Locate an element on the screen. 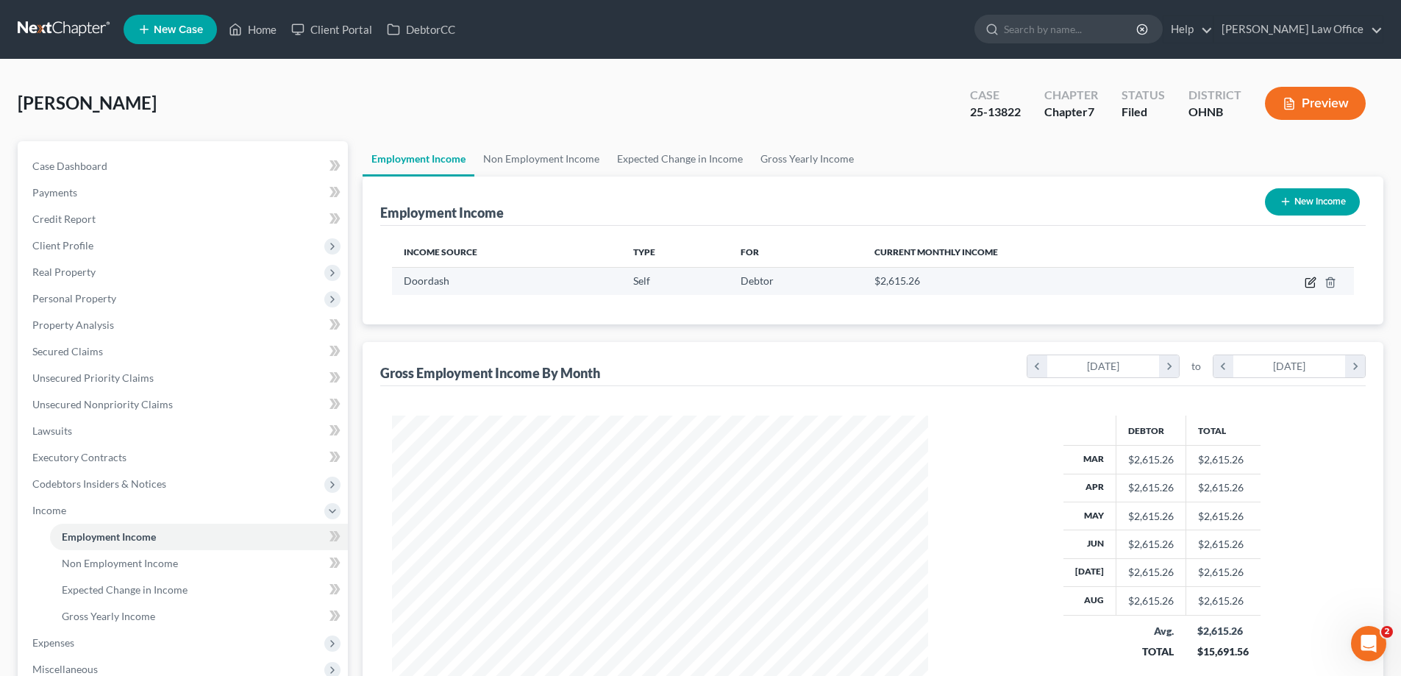 Image resolution: width=1401 pixels, height=676 pixels. a: Unsecured Nonpriority Claims is located at coordinates (184, 405).